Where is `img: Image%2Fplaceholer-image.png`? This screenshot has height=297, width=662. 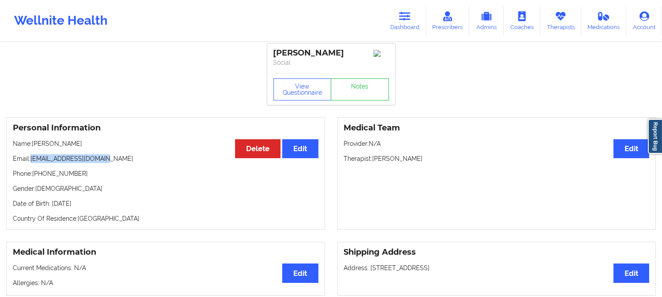 img: Image%2Fplaceholer-image.png is located at coordinates (381, 53).